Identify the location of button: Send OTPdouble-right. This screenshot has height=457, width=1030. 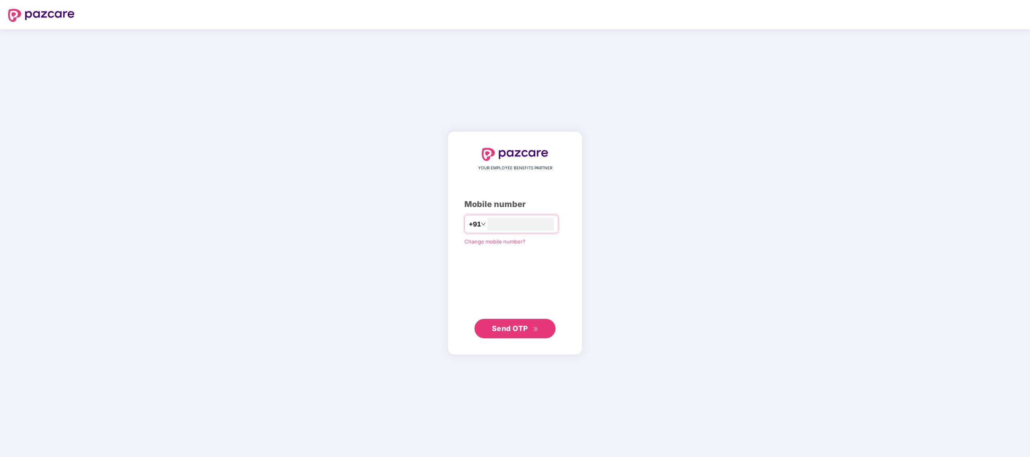
(515, 329).